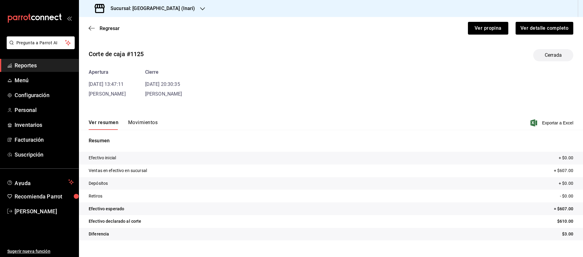 The image size is (583, 257). What do you see at coordinates (553, 123) in the screenshot?
I see `button: Exportar a Excel` at bounding box center [553, 123].